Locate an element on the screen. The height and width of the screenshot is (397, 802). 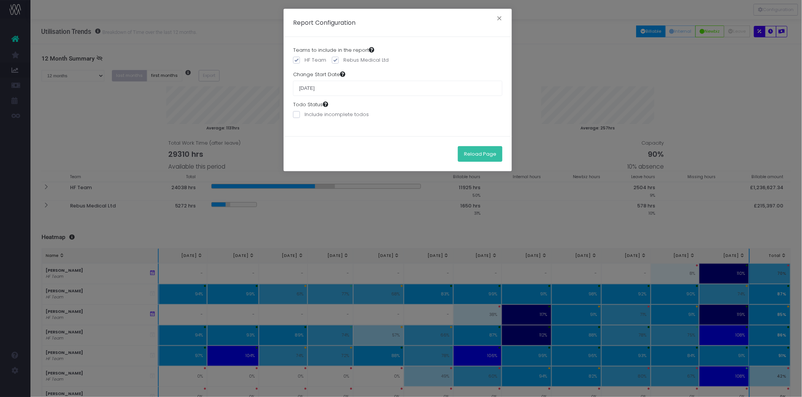
button: Reload Page is located at coordinates (480, 154).